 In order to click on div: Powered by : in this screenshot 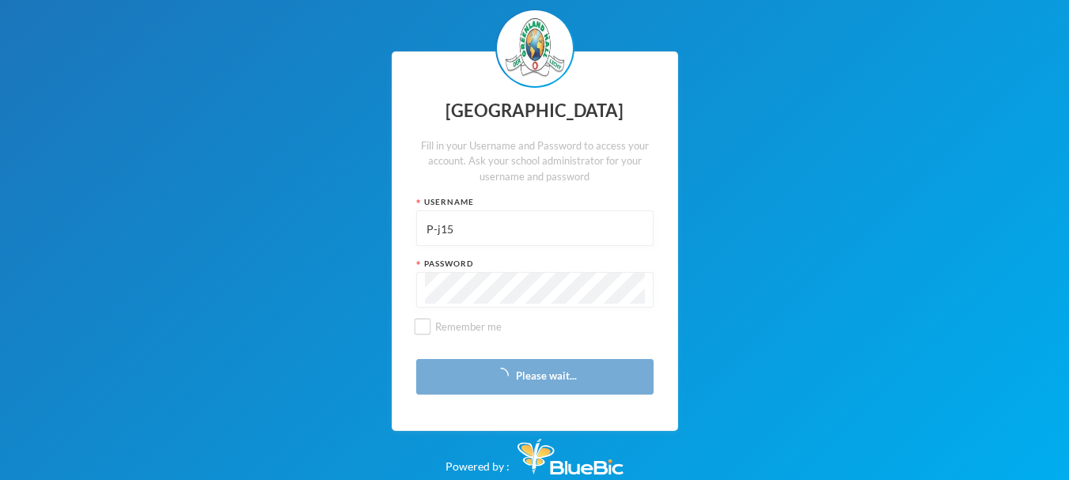, I will do `click(534, 453)`.